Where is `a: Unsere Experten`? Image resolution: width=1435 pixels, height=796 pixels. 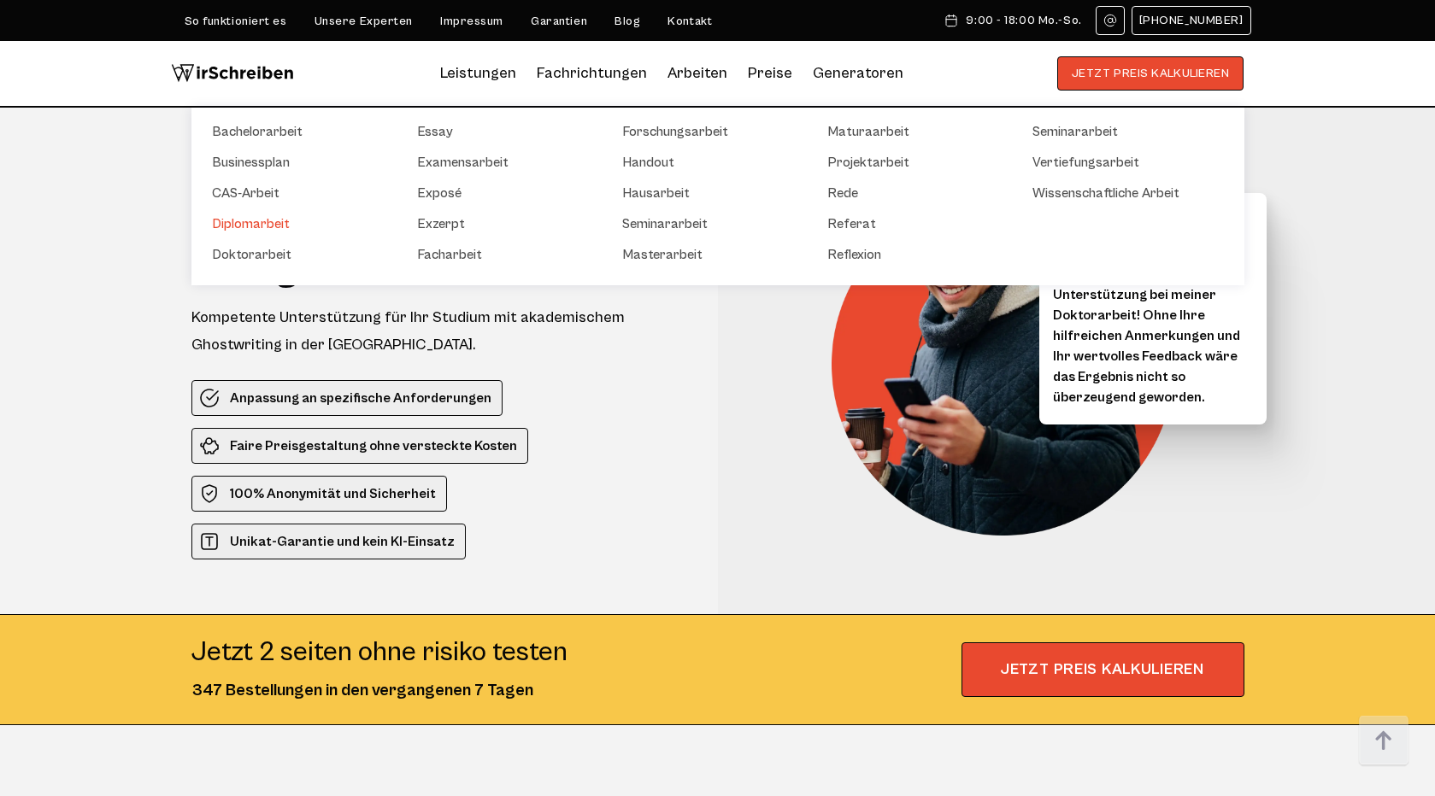
a: Unsere Experten is located at coordinates (363, 21).